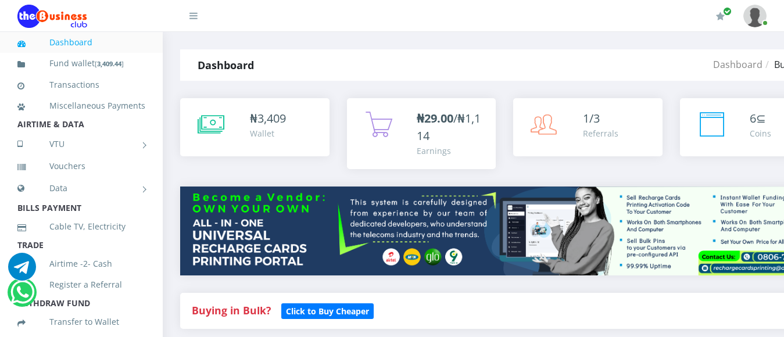 Image resolution: width=784 pixels, height=337 pixels. Describe the element at coordinates (591, 118) in the screenshot. I see `span: 1/3` at that location.